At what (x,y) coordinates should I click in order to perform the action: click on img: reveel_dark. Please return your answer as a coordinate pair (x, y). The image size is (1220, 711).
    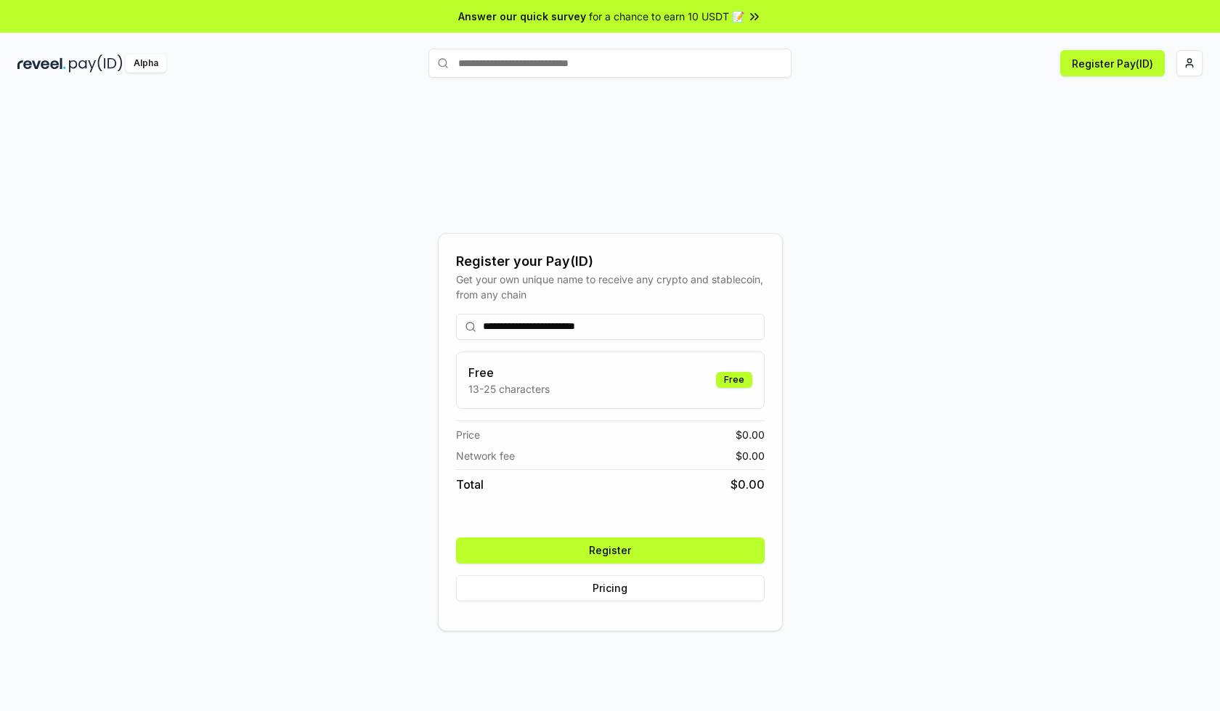
    Looking at the image, I should click on (41, 63).